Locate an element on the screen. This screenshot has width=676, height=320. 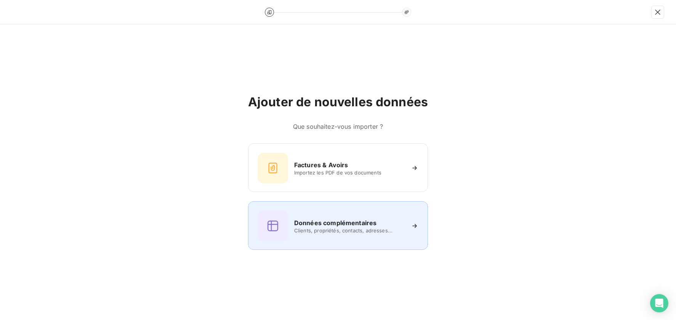
span: Clients, propriétés, contacts, adresses... is located at coordinates (349, 231).